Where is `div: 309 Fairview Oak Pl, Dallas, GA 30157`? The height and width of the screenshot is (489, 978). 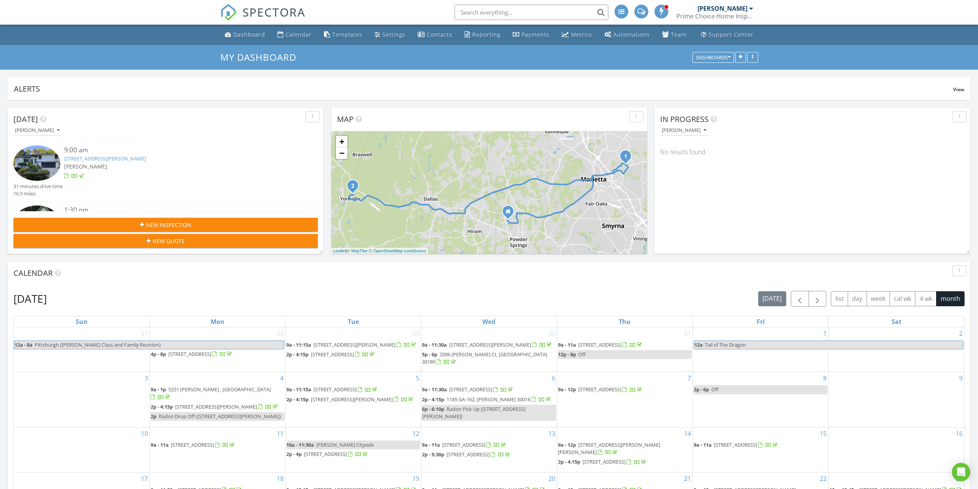
div: 309 Fairview Oak Pl, Dallas, GA 30157 is located at coordinates (355, 188).